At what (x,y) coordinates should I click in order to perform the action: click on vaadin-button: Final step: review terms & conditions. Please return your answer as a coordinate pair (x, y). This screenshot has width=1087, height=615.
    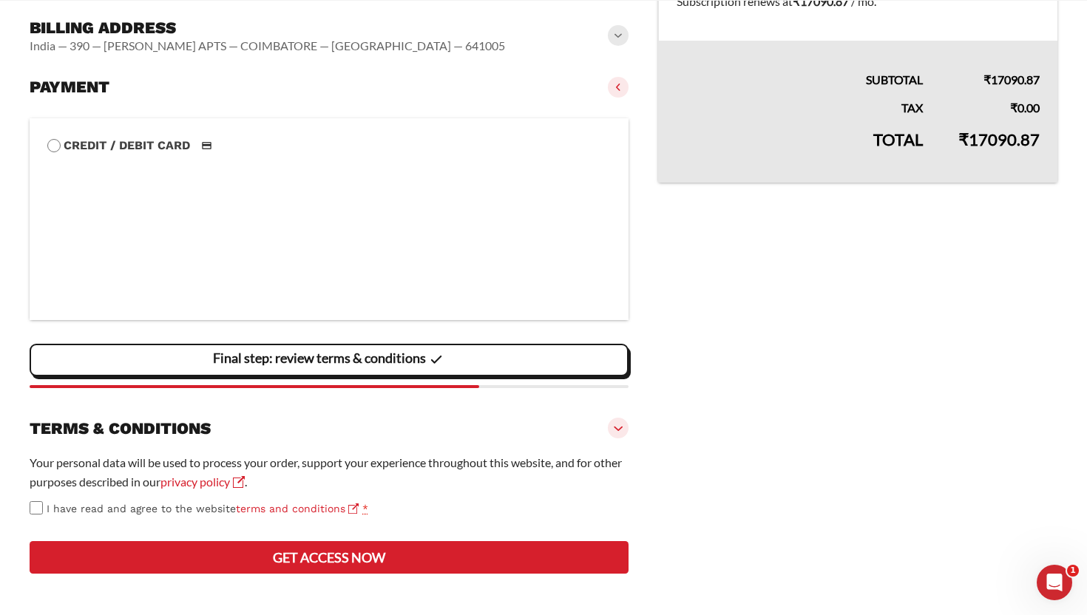
    Looking at the image, I should click on (329, 360).